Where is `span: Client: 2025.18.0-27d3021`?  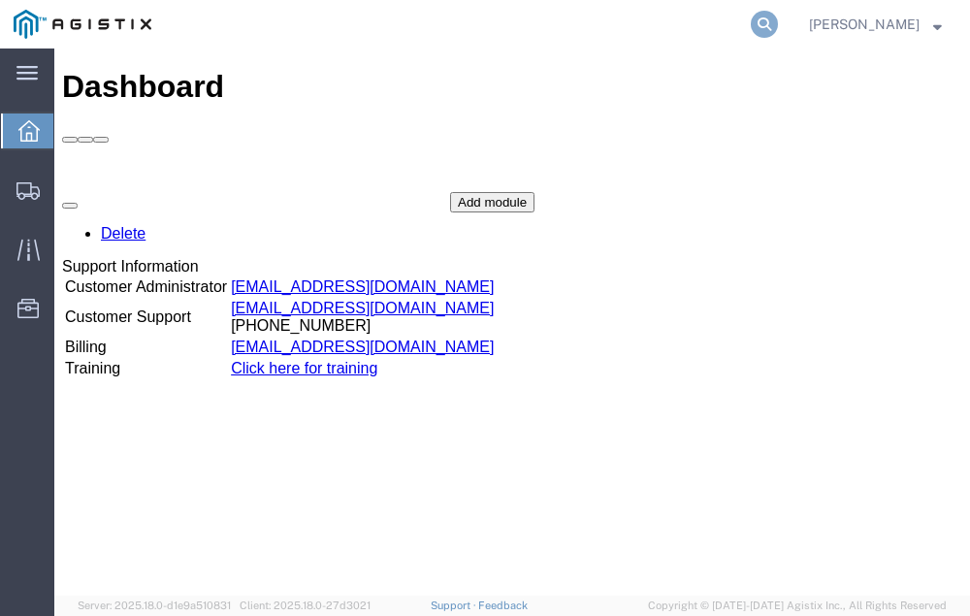
span: Client: 2025.18.0-27d3021 is located at coordinates (305, 605).